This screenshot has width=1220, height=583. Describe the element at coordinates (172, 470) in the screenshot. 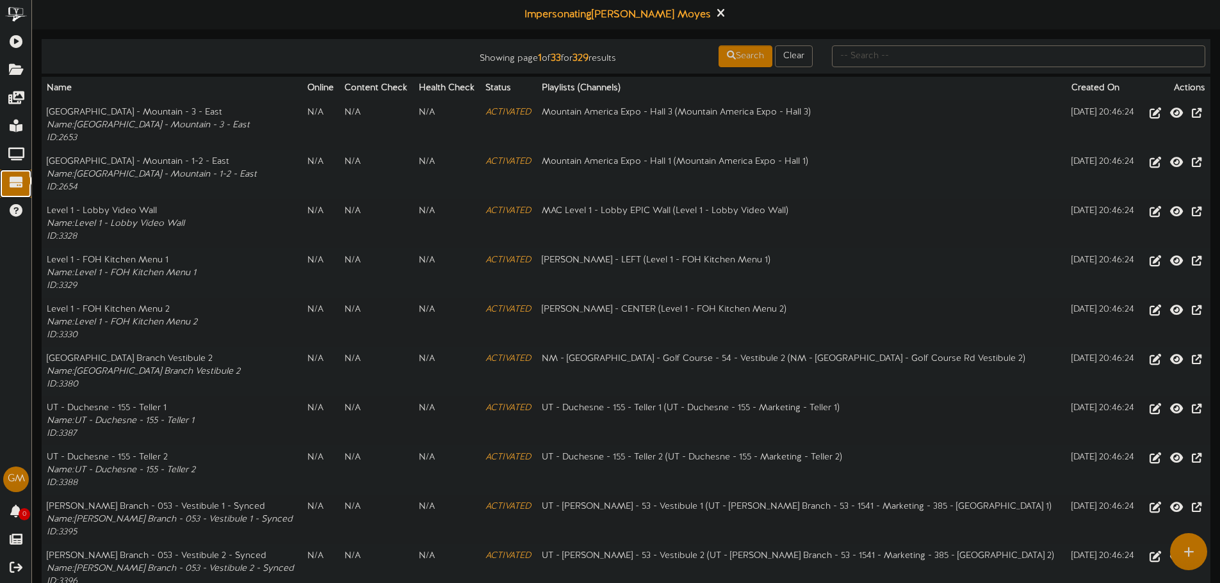

I see `td: UT - Duchesne - 155 - Teller 2` at that location.